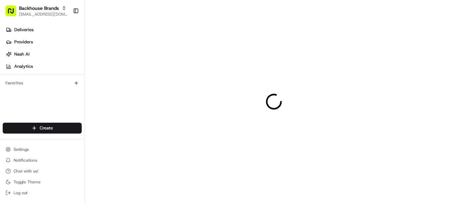 This screenshot has width=463, height=203. Describe the element at coordinates (42, 149) in the screenshot. I see `button: Settings` at that location.